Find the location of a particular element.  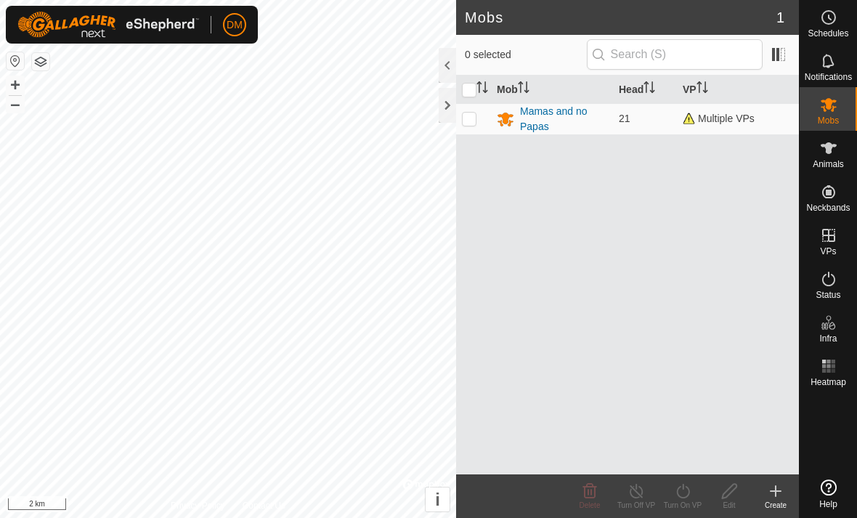

span: Notifications is located at coordinates (828, 77).